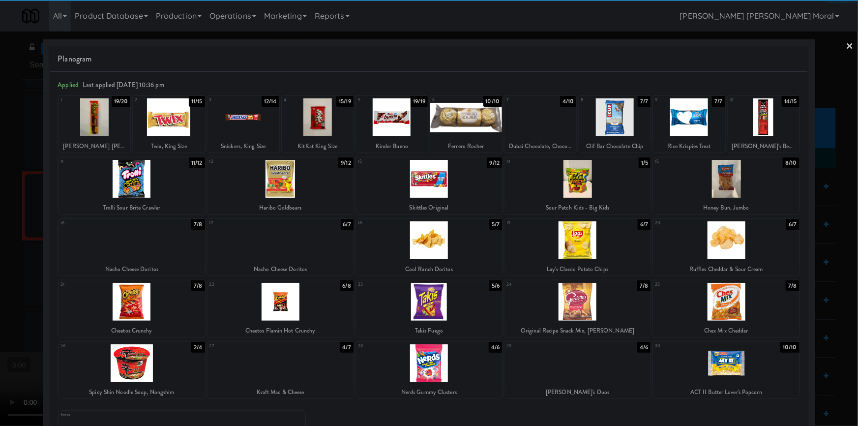 The image size is (858, 426). What do you see at coordinates (615, 146) in the screenshot?
I see `div: Clif Bar Chocolate Chip` at bounding box center [615, 146].